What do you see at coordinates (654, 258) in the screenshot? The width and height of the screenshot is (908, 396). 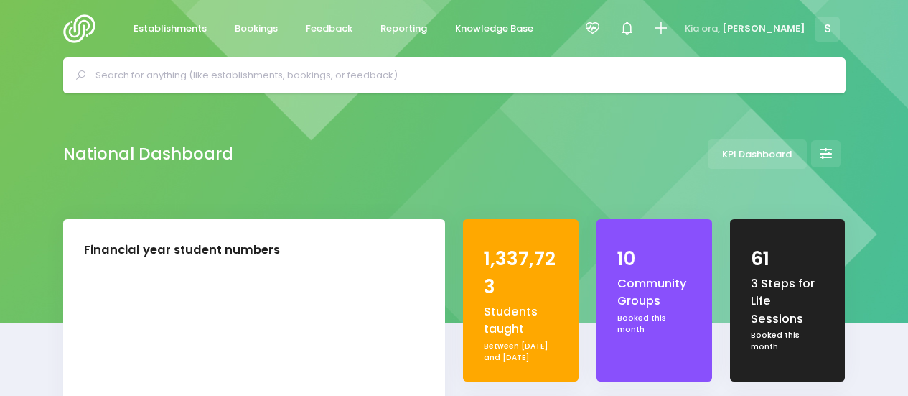 I see `div: 10` at bounding box center [654, 258].